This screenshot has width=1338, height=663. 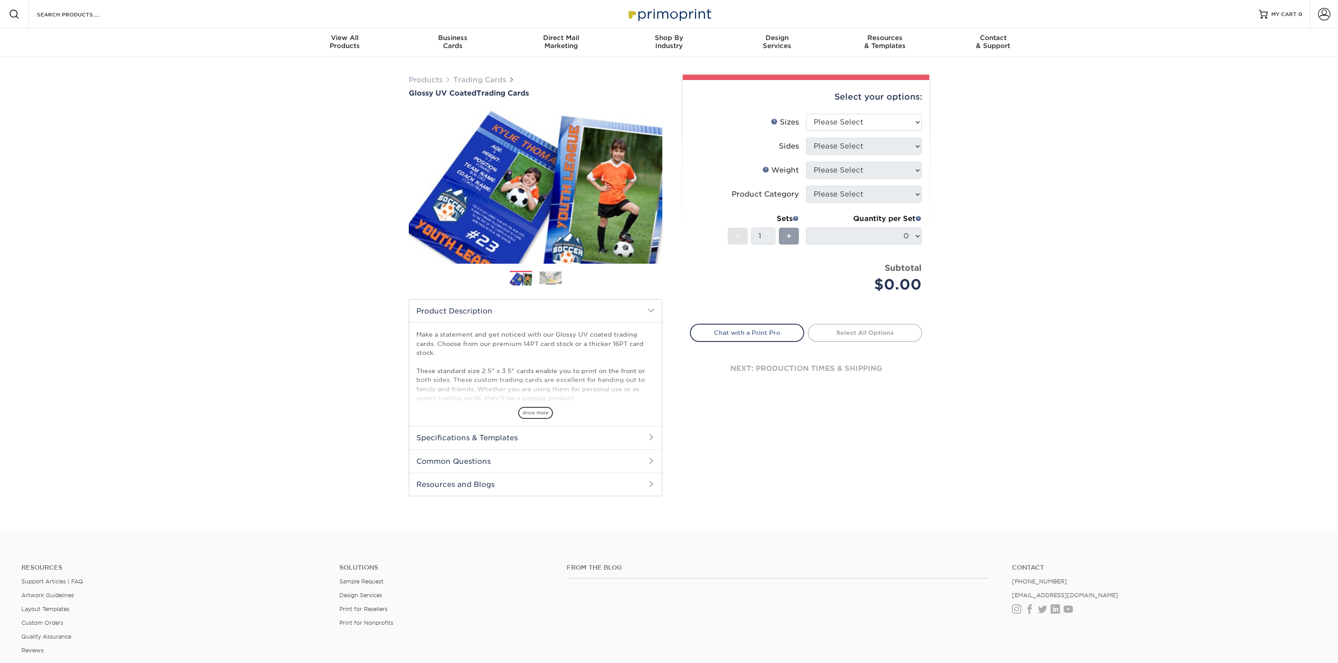 What do you see at coordinates (561, 42) in the screenshot?
I see `div: Marketing` at bounding box center [561, 42].